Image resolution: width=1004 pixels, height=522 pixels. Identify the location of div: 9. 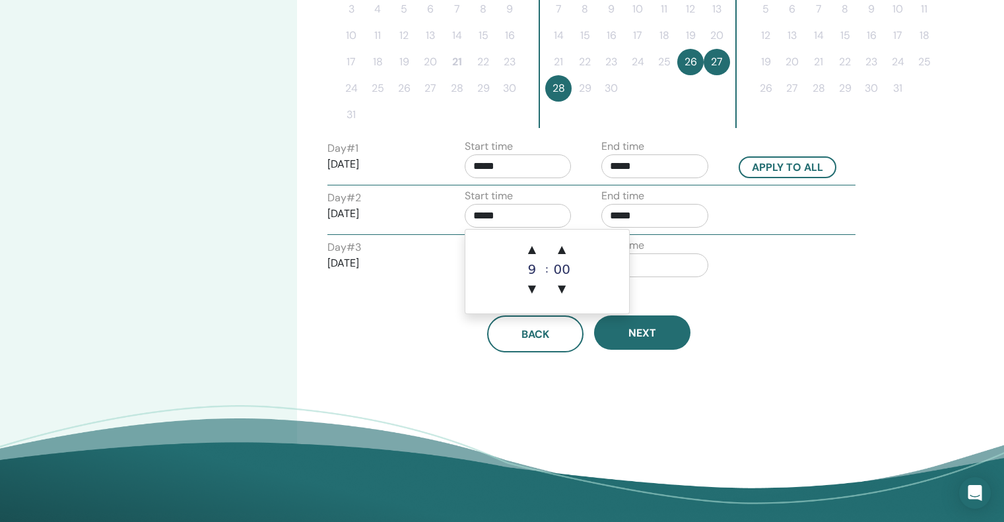
(532, 269).